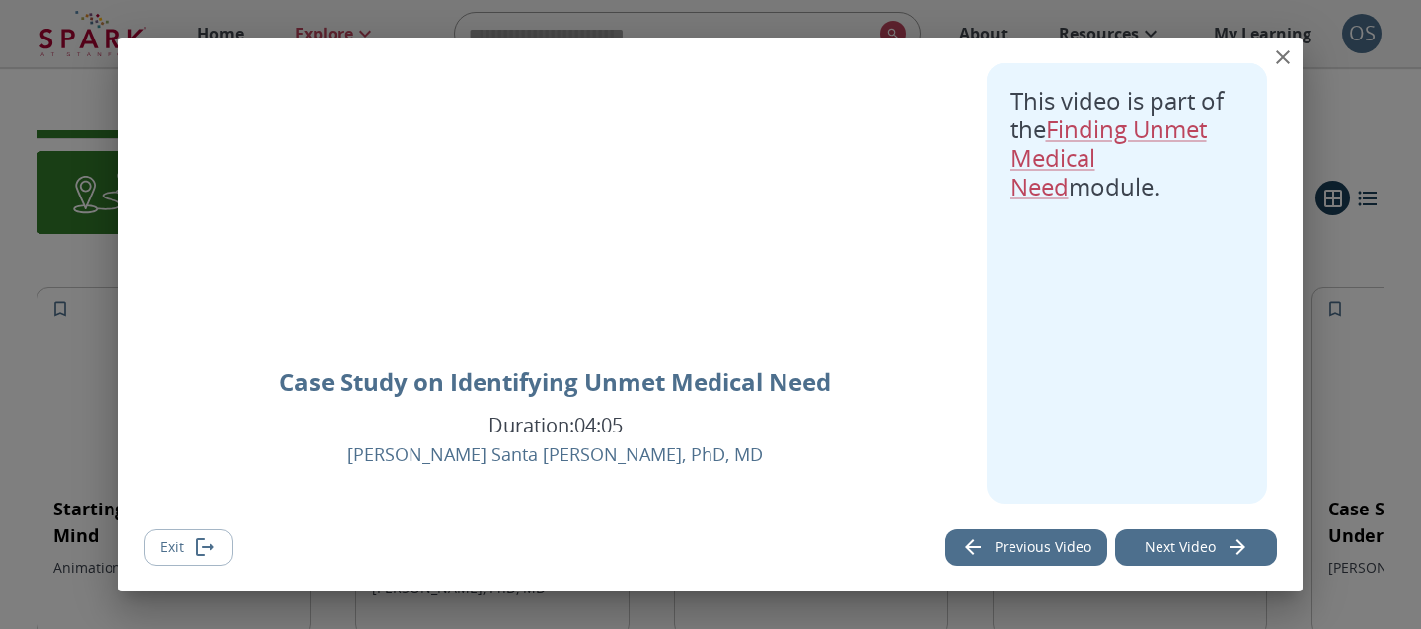 The height and width of the screenshot is (629, 1421). Describe the element at coordinates (1196, 547) in the screenshot. I see `button: Next video` at that location.